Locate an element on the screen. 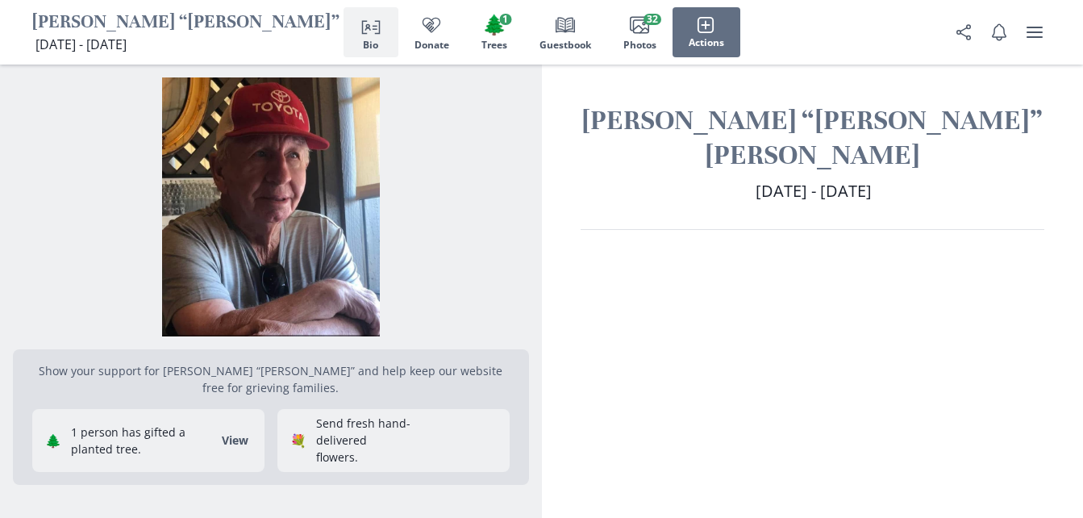 This screenshot has height=518, width=1083. div: Show portrait image options is located at coordinates (271, 200).